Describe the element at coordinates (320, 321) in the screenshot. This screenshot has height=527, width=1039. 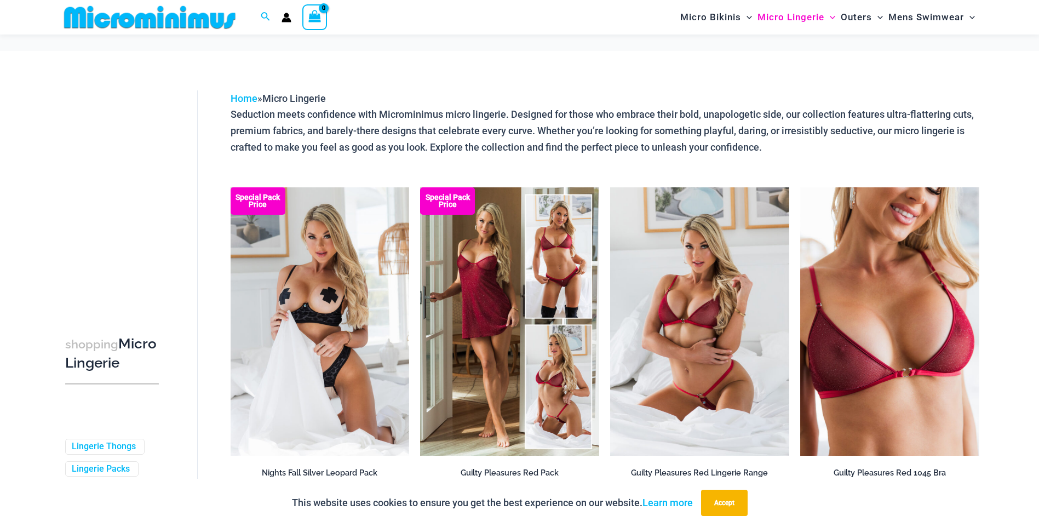
I see `img: Nights Fall Silver Leopard 1036 Bra 6046 Thong 09v2` at that location.